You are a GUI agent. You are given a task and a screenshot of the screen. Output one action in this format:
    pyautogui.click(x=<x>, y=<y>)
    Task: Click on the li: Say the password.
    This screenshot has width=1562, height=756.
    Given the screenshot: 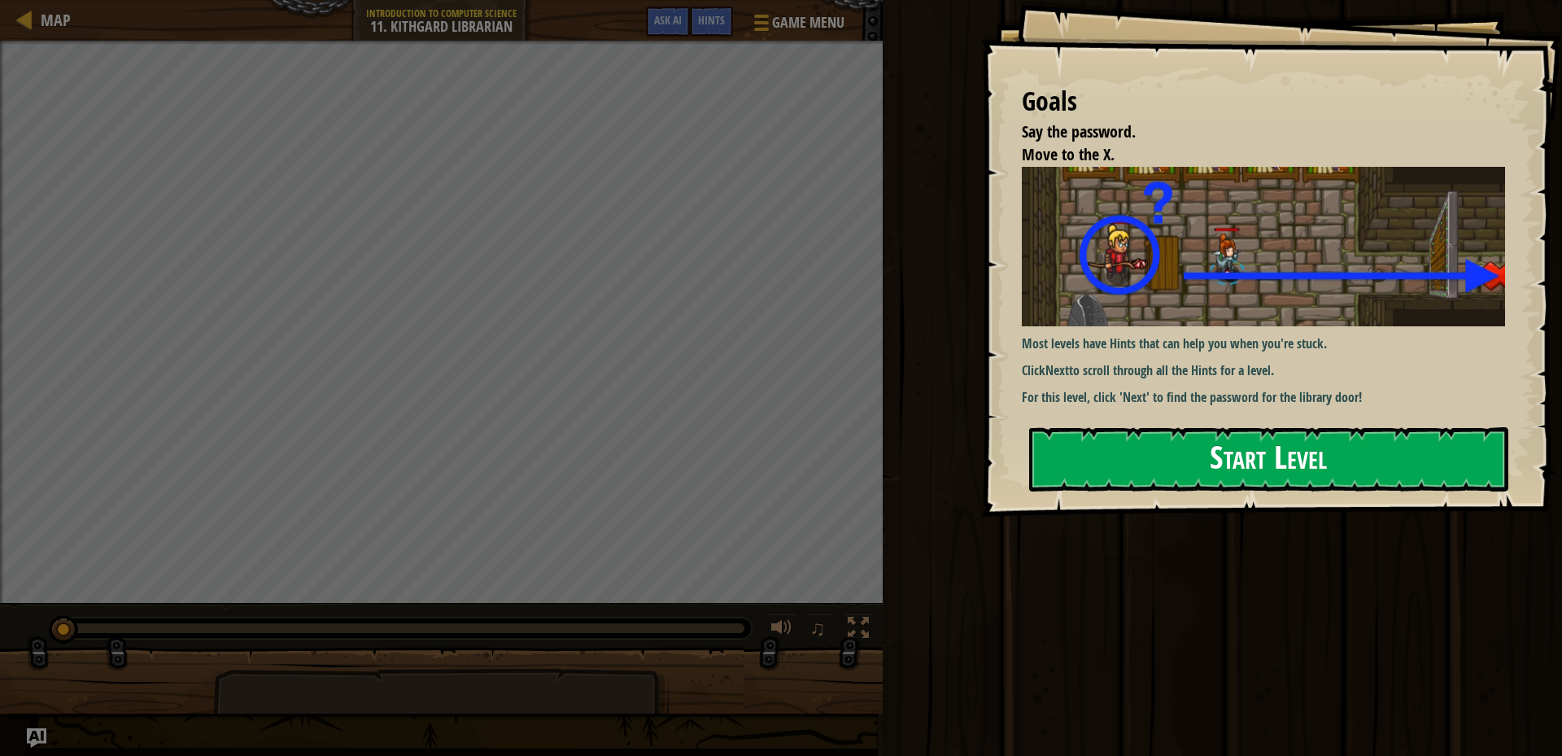 What is the action you would take?
    pyautogui.click(x=1251, y=132)
    